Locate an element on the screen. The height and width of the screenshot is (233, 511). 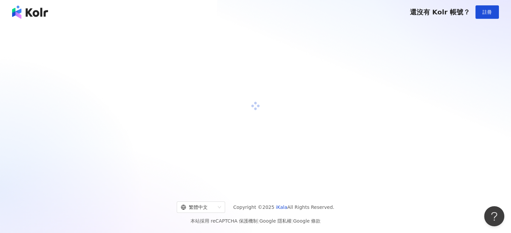
div: 繁體中文 is located at coordinates (198, 208).